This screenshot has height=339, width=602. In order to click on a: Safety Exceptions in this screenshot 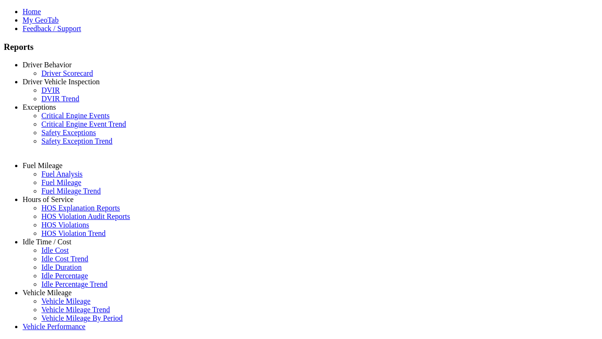, I will do `click(69, 132)`.